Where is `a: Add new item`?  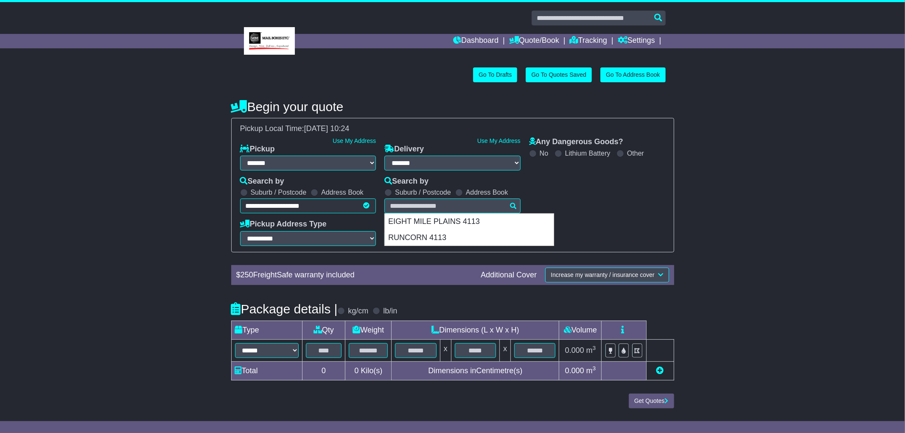
a: Add new item is located at coordinates (660, 371).